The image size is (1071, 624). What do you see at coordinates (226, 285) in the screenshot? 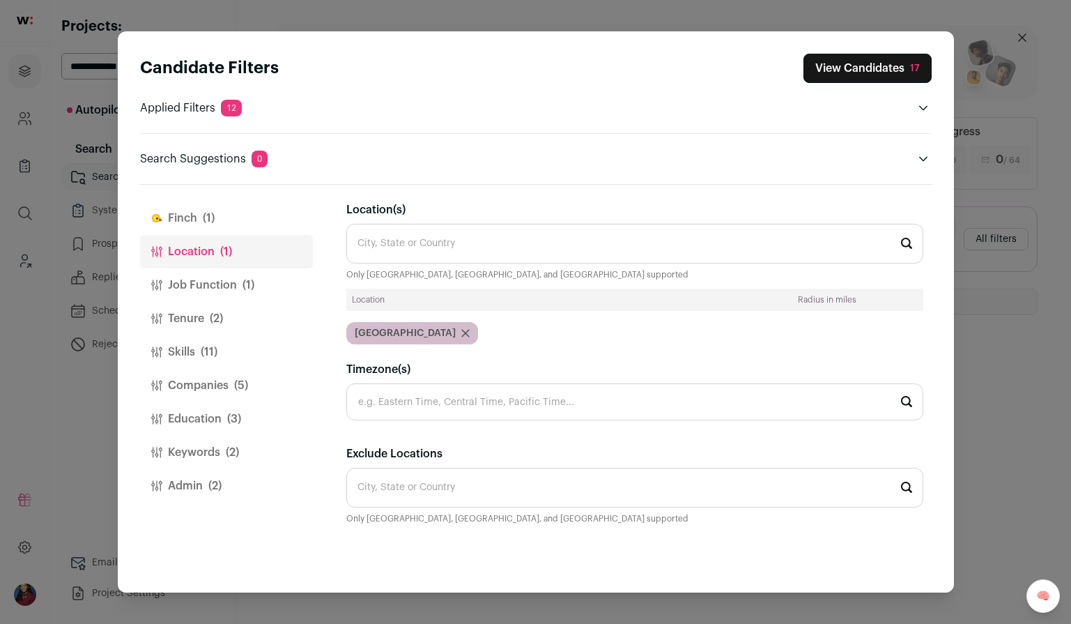
I see `button: Job Function(1)` at bounding box center [226, 285].